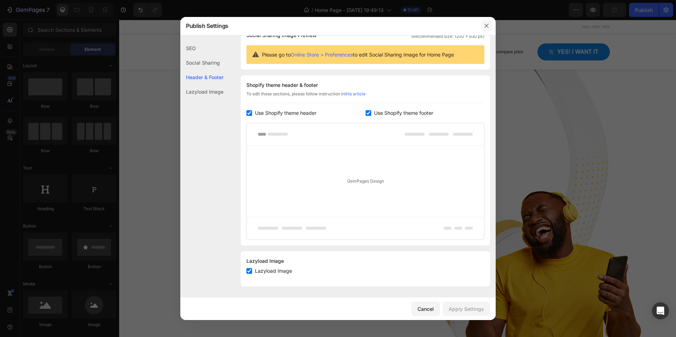 This screenshot has width=676, height=337. Describe the element at coordinates (365, 85) in the screenshot. I see `div: Shopify theme header & footer` at that location.